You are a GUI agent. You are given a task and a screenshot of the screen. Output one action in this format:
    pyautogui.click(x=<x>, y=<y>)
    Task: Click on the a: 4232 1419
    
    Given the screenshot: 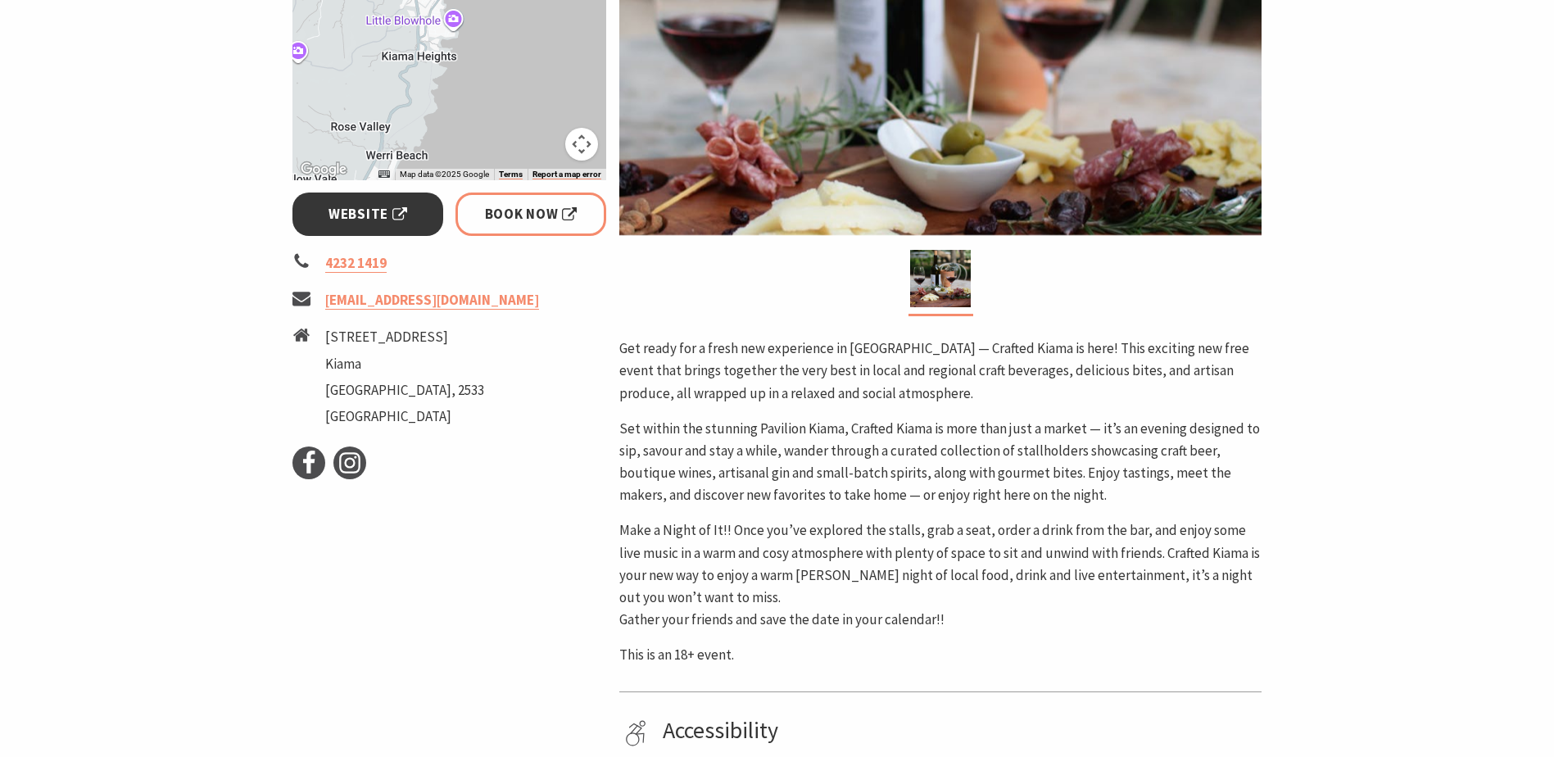 What is the action you would take?
    pyautogui.click(x=355, y=263)
    